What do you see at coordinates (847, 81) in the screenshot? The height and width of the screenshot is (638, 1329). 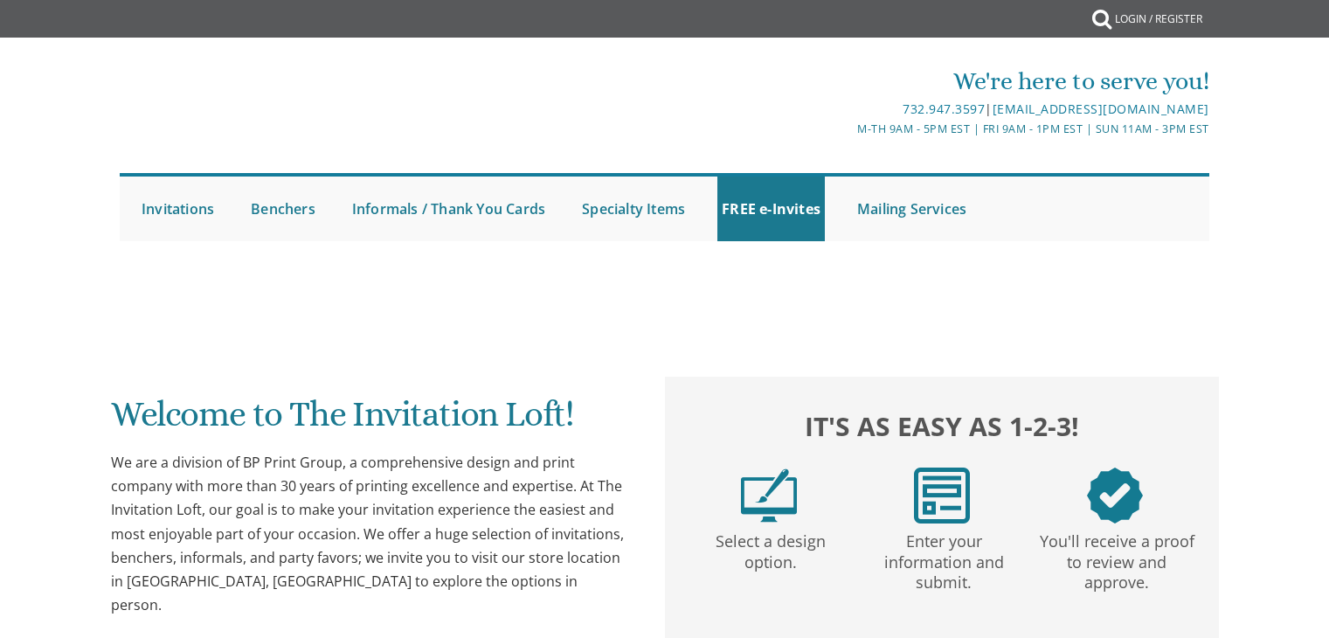 I see `div: We're here to serve you!` at bounding box center [847, 81].